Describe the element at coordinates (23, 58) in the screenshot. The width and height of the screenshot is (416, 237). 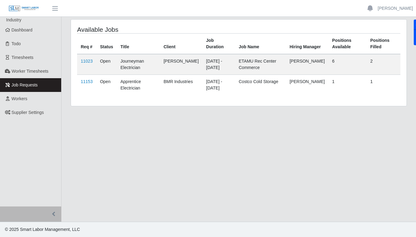
I see `span: Timesheets` at that location.